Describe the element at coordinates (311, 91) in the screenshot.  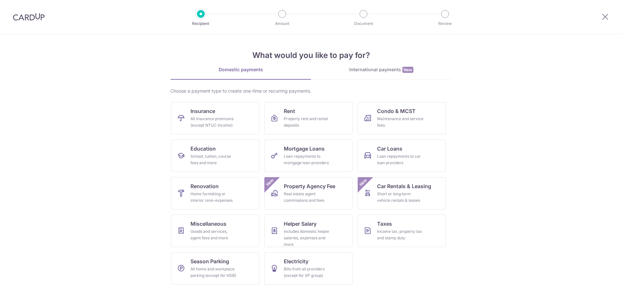
I see `div: Choose a payment type to create one-time or recurring payments.` at that location.